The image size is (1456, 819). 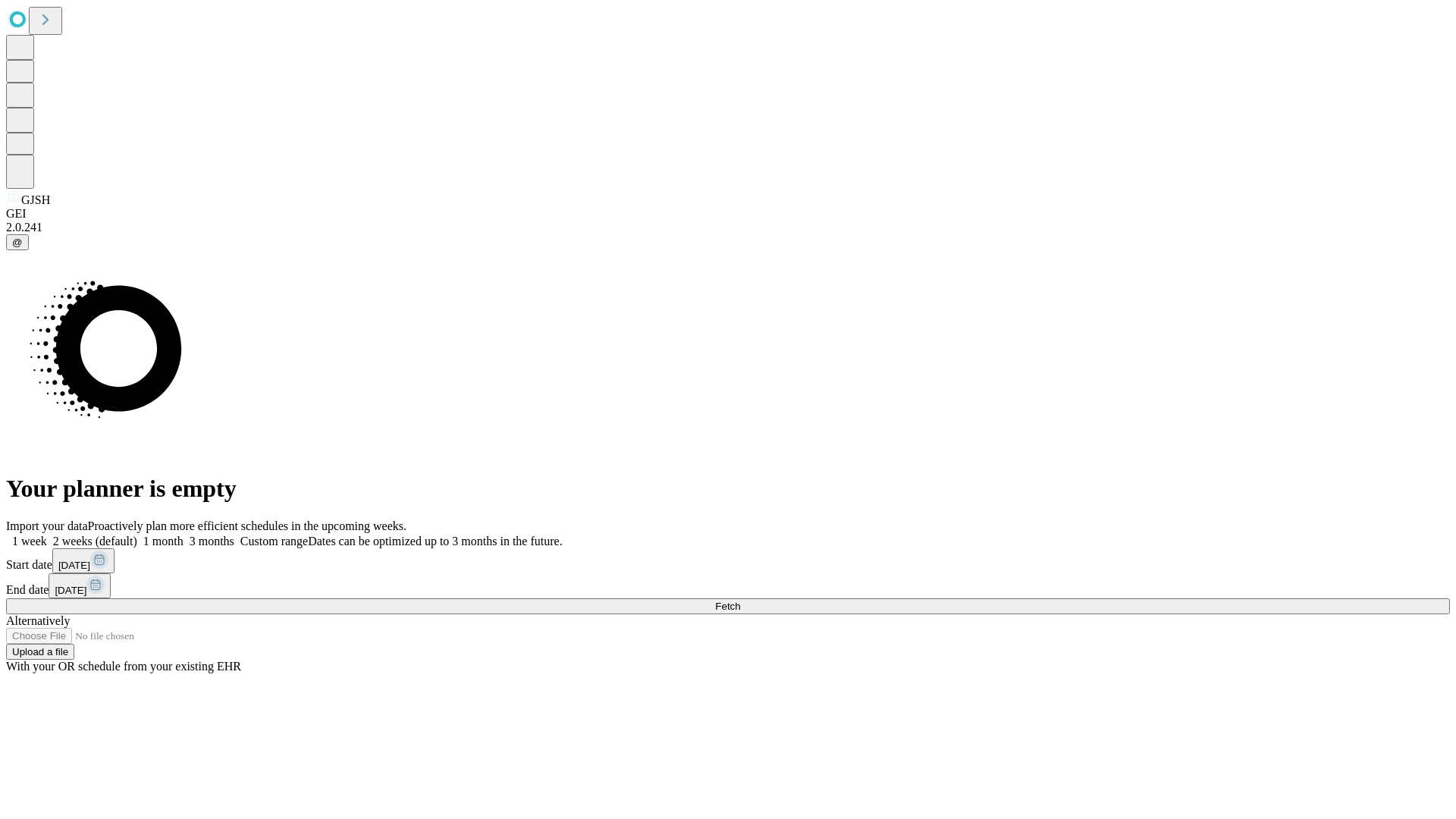 What do you see at coordinates (273, 541) in the screenshot?
I see `span: Custom range` at bounding box center [273, 541].